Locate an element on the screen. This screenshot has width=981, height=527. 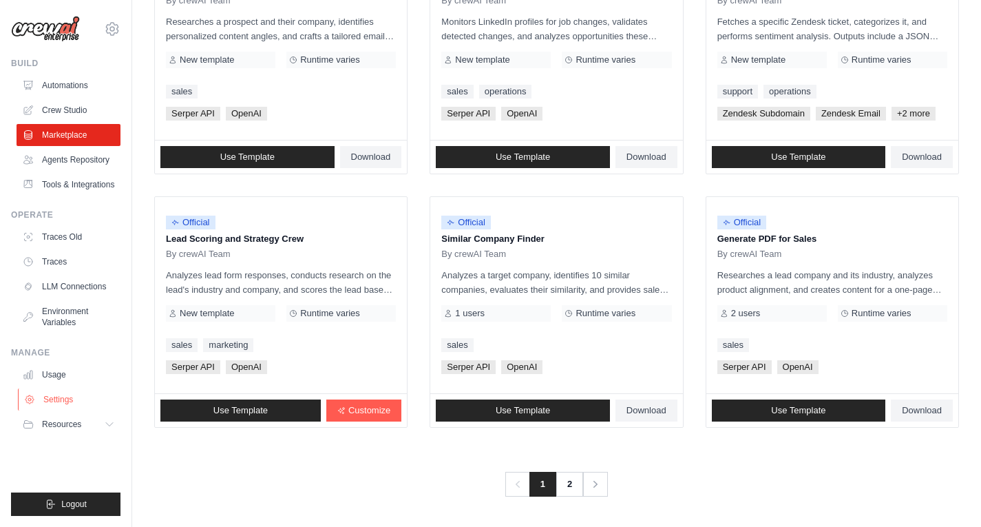
p: Monitors LinkedIn profiles for job changes, validates detected changes, and analyzes opportunitie... is located at coordinates (556, 29).